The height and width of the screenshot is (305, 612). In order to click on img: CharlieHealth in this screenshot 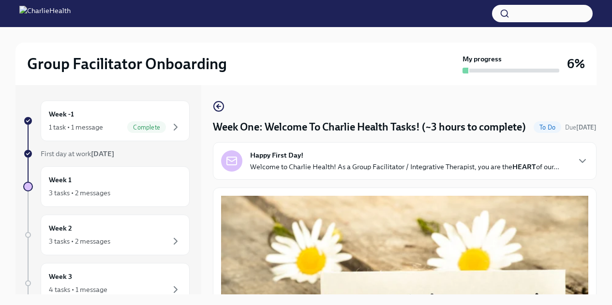, I will do `click(45, 14)`.